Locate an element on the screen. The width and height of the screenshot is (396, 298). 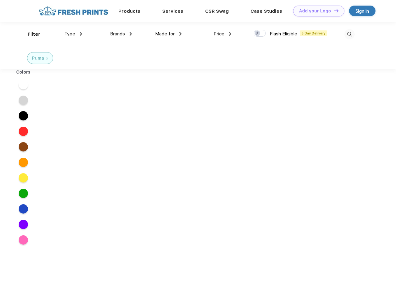
span: 5 Day Delivery is located at coordinates (313, 33).